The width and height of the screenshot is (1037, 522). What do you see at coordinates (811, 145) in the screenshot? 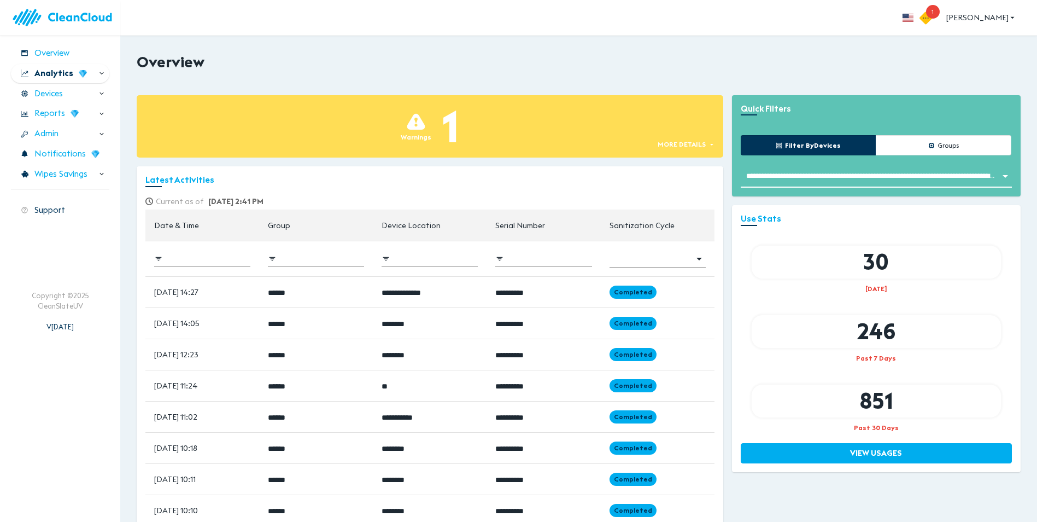
I see `span: Filter by Devices` at bounding box center [811, 145].